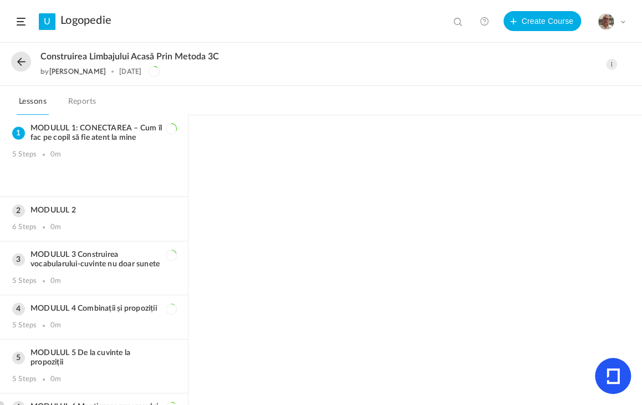 Image resolution: width=642 pixels, height=405 pixels. What do you see at coordinates (24, 227) in the screenshot?
I see `div: 6 Steps` at bounding box center [24, 227].